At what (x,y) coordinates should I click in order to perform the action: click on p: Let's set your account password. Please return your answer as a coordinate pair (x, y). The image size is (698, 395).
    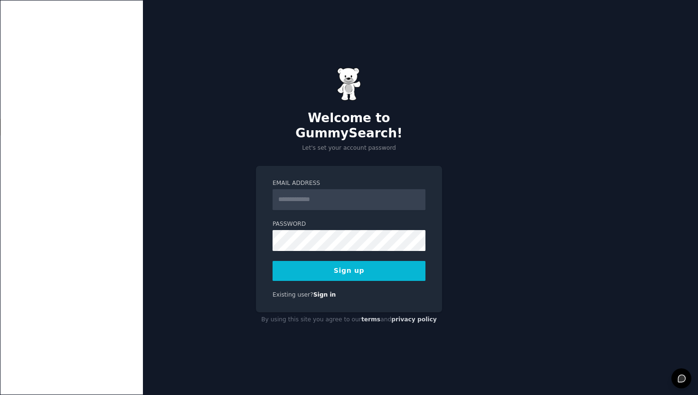
    Looking at the image, I should click on (349, 148).